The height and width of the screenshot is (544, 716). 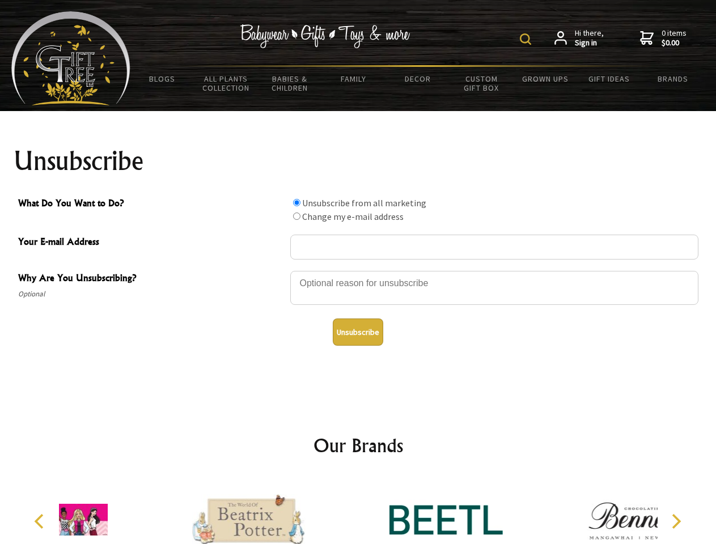 I want to click on a: BLOGS, so click(x=162, y=79).